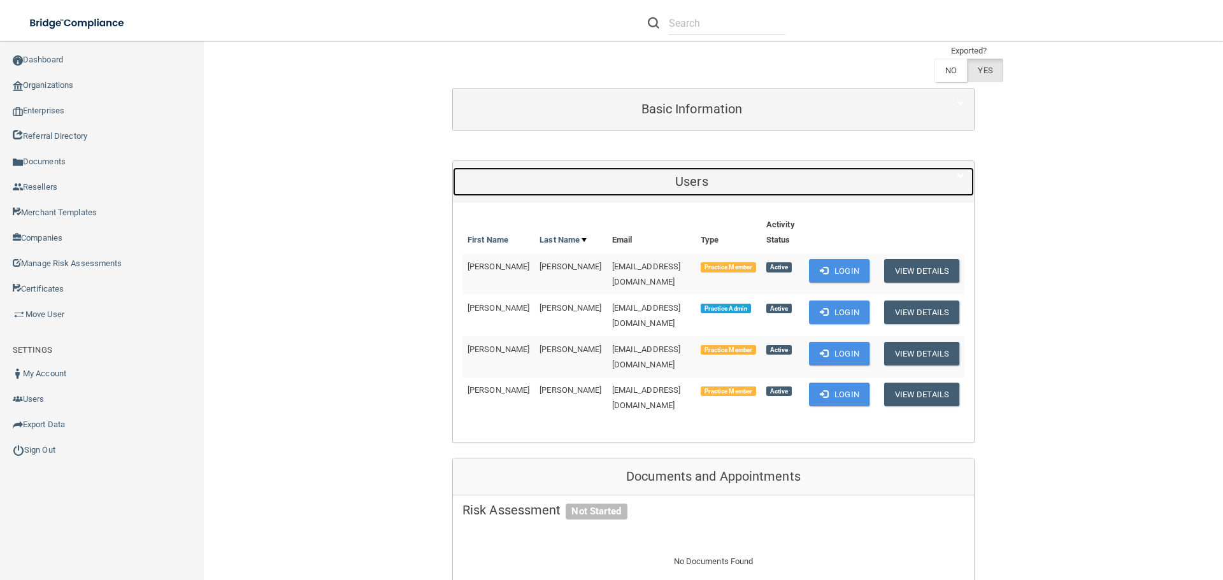 The width and height of the screenshot is (1223, 580). What do you see at coordinates (969, 51) in the screenshot?
I see `td: Exported?` at bounding box center [969, 51].